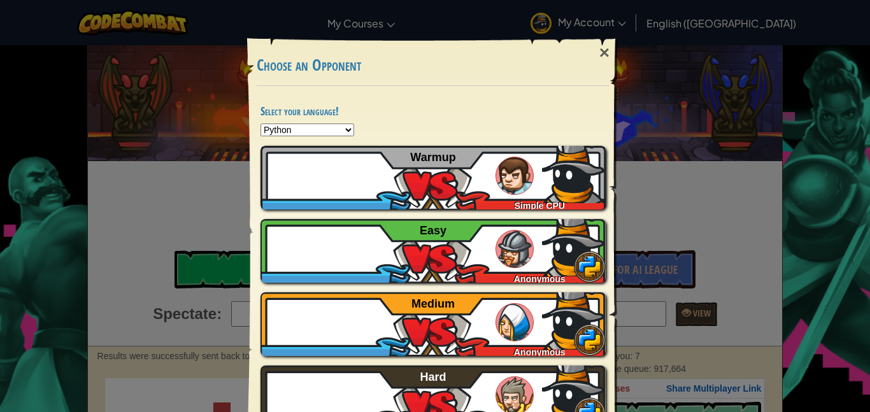 The height and width of the screenshot is (412, 870). I want to click on span: Simple CPU, so click(539, 206).